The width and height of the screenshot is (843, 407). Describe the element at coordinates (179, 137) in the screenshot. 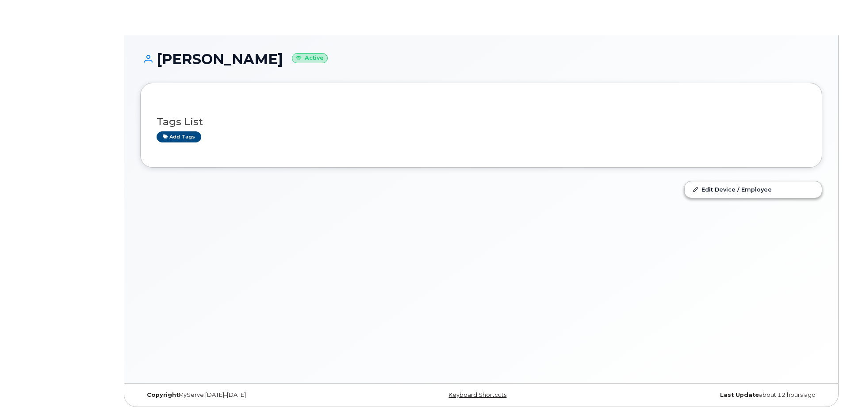

I see `a: Add tags` at that location.